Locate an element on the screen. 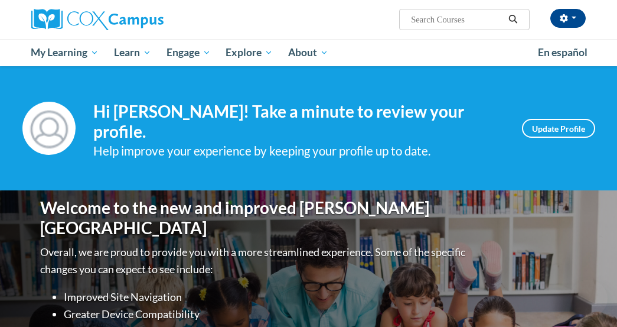 The image size is (617, 327). span: Explore is located at coordinates (249, 53).